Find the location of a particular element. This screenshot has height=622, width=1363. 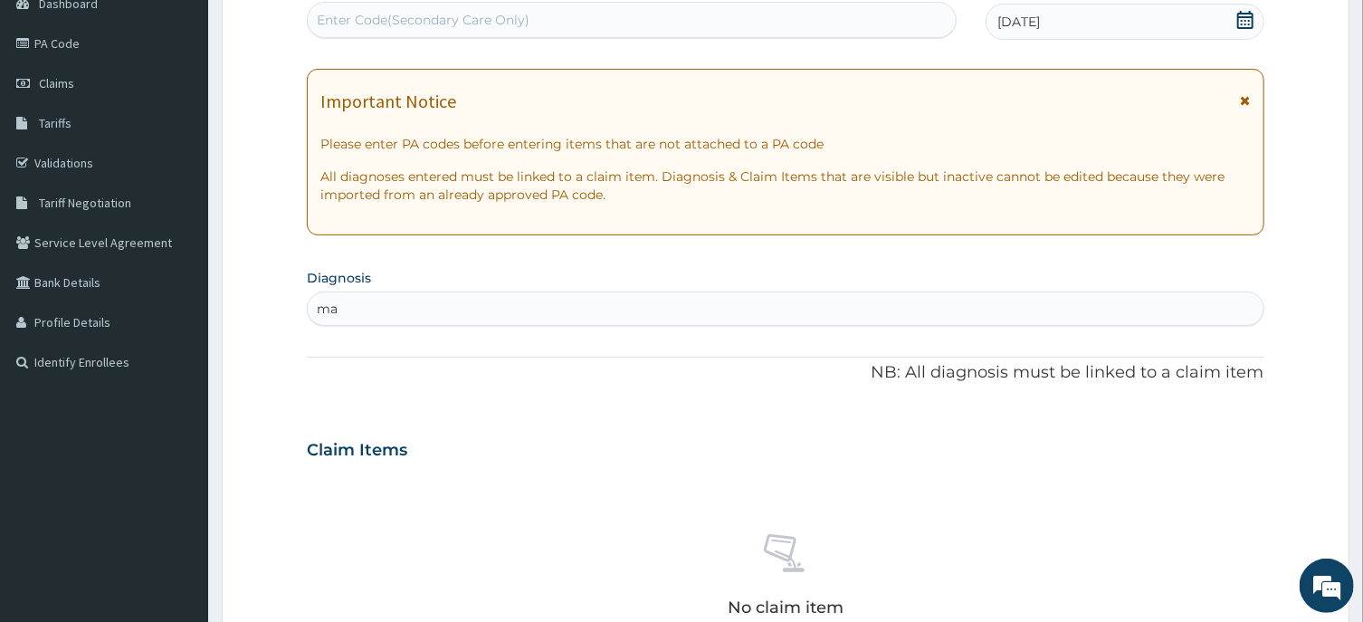

p: Please enter PA codes before entering items that are not attached to a PA code is located at coordinates (785, 144).